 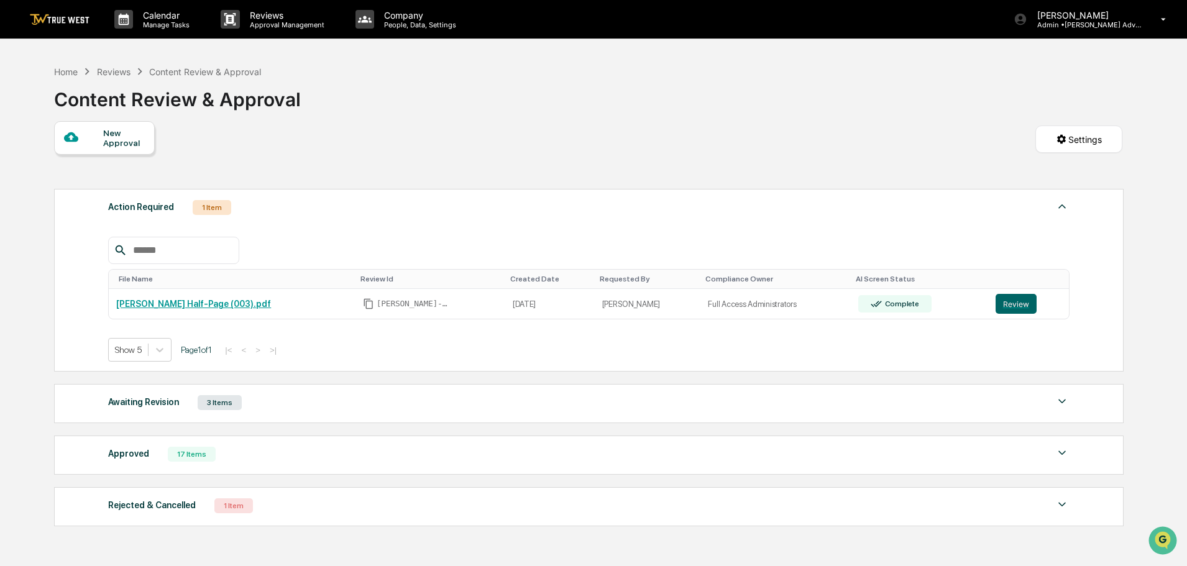 What do you see at coordinates (52, 260) in the screenshot?
I see `span: Preclearance` at bounding box center [52, 260].